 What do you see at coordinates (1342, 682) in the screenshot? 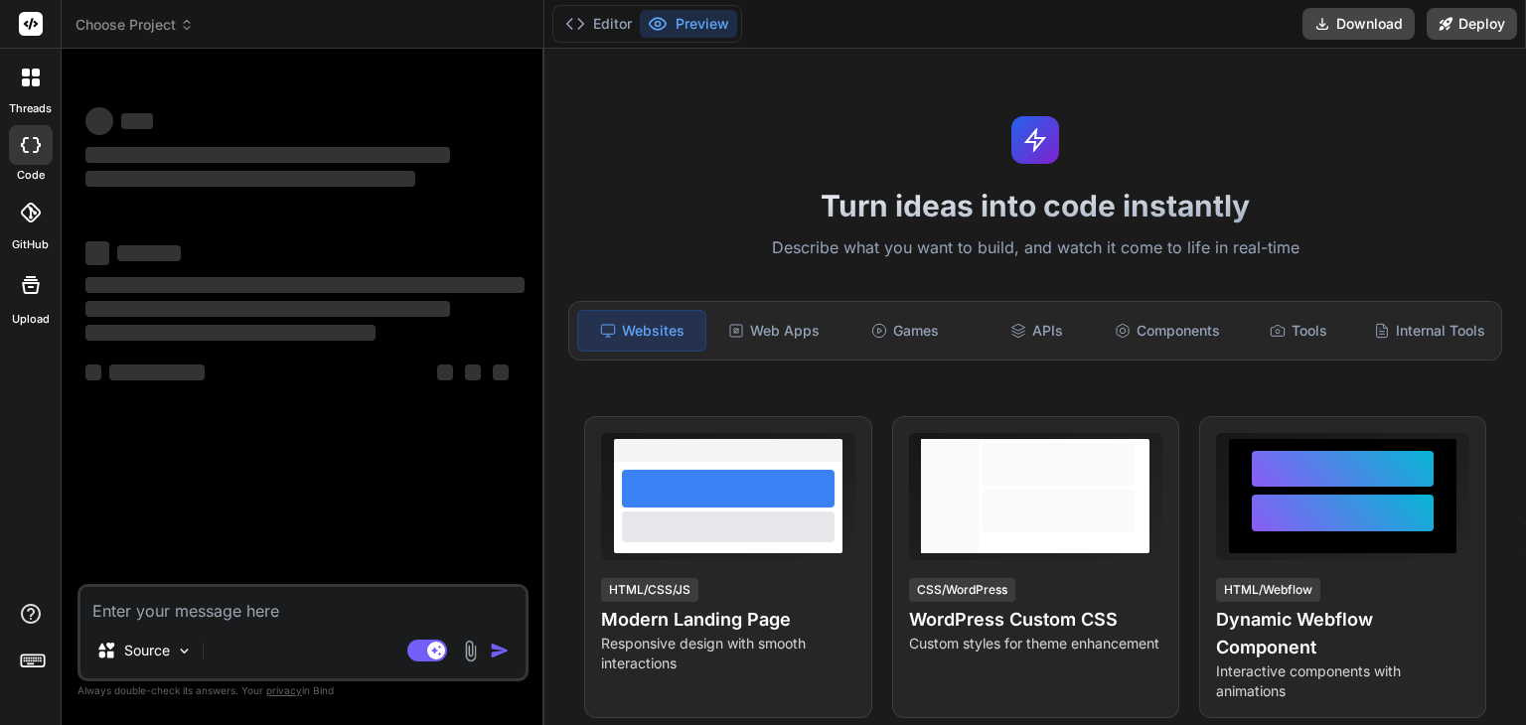
I see `p: Interactive components with animations` at bounding box center [1342, 682].